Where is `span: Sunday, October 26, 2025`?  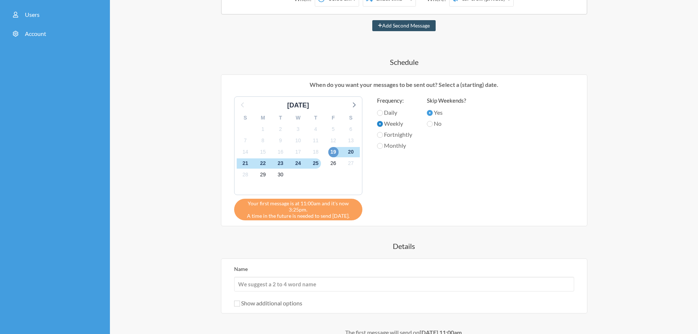 span: Sunday, October 26, 2025 is located at coordinates (333, 163).